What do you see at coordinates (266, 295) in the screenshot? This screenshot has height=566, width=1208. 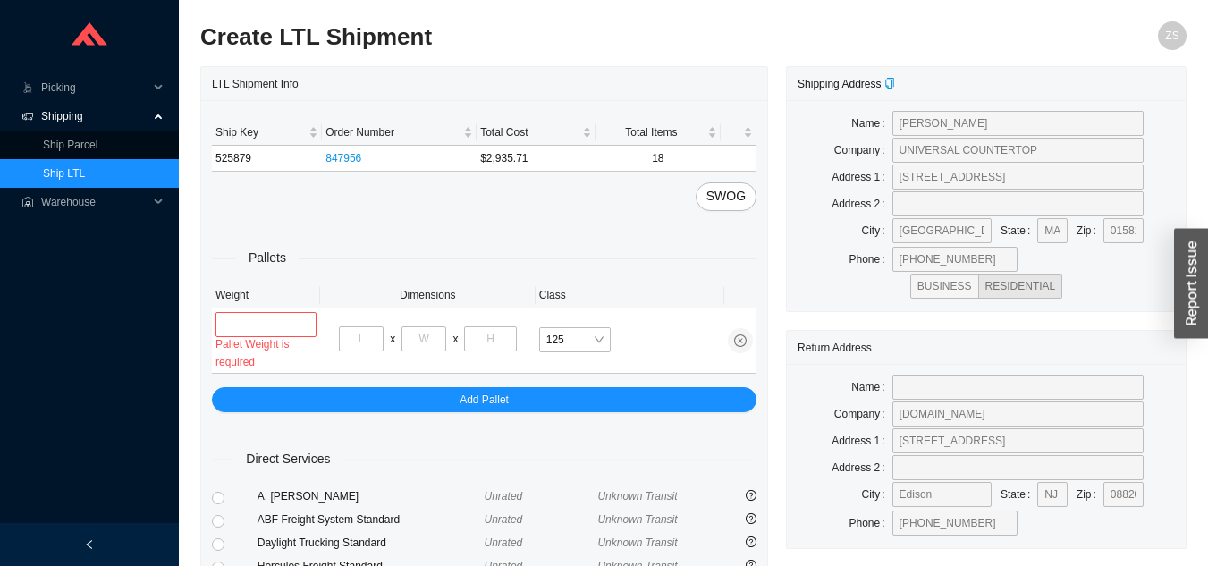 I see `th: Weight` at bounding box center [266, 295].